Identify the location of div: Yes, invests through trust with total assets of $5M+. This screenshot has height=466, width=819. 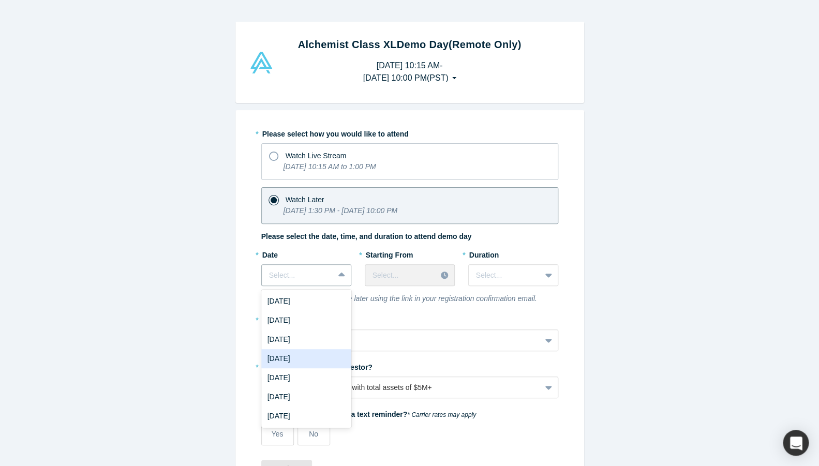
(401, 388).